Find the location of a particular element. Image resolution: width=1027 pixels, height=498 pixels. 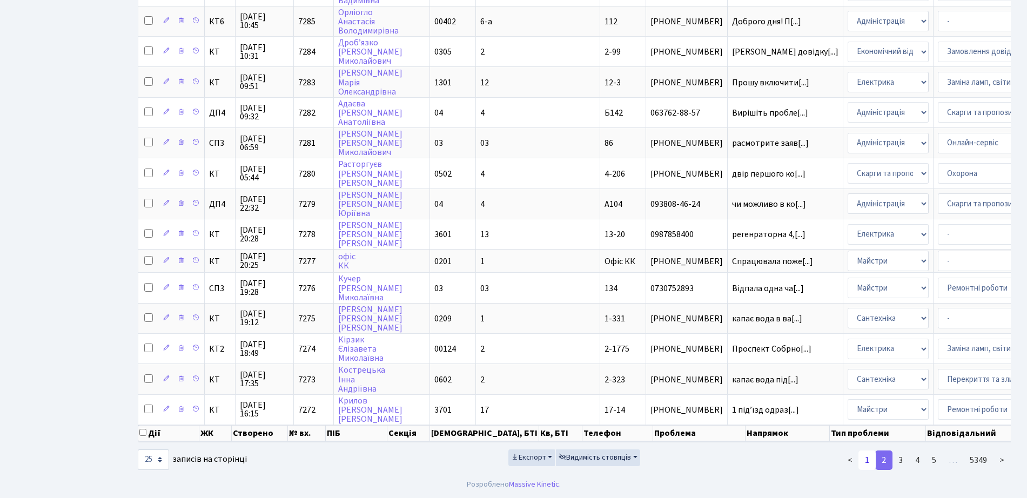

span: Спрацювала поже[...] is located at coordinates (773, 261).